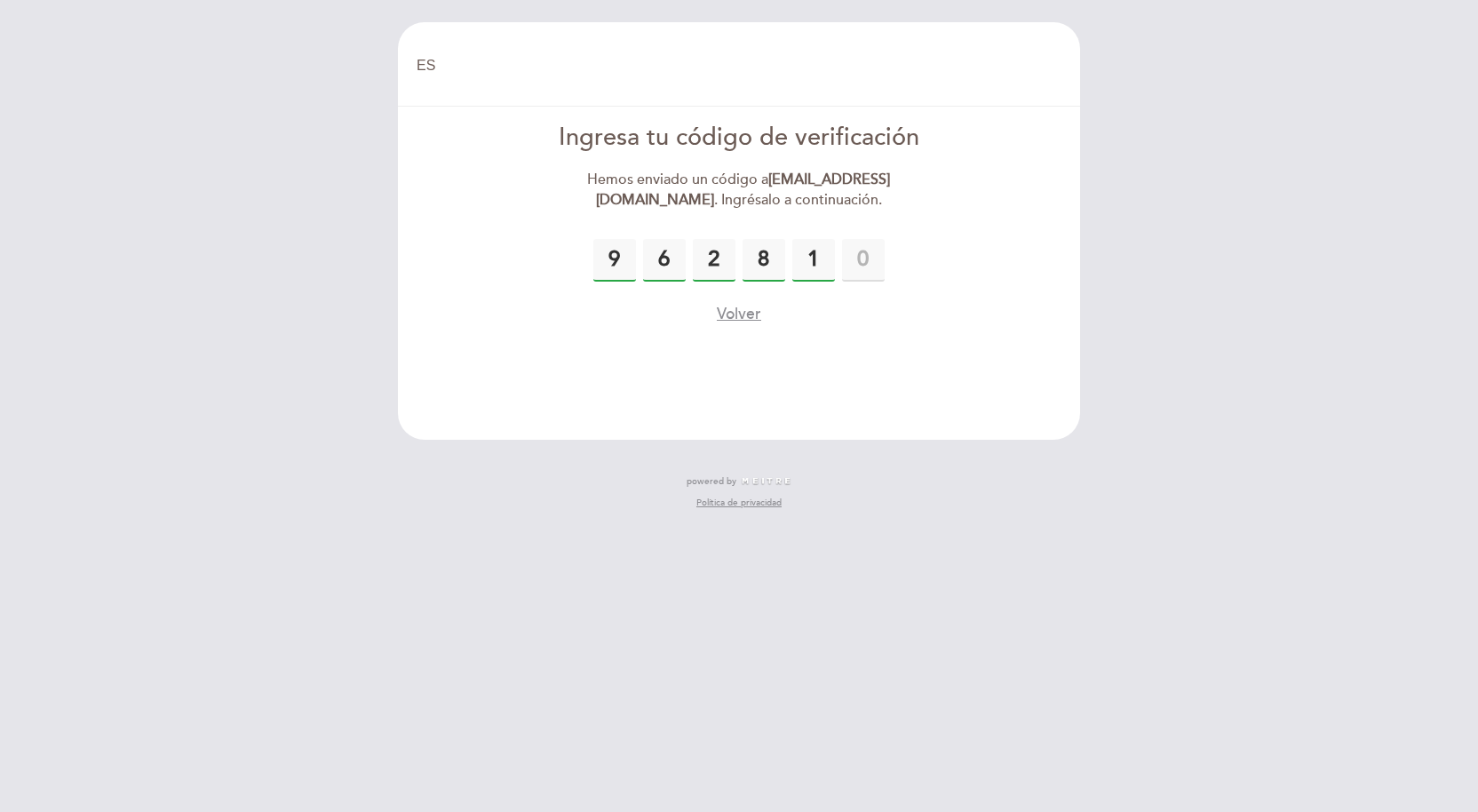  What do you see at coordinates (766, 482) in the screenshot?
I see `img: MEITRE` at bounding box center [766, 482].